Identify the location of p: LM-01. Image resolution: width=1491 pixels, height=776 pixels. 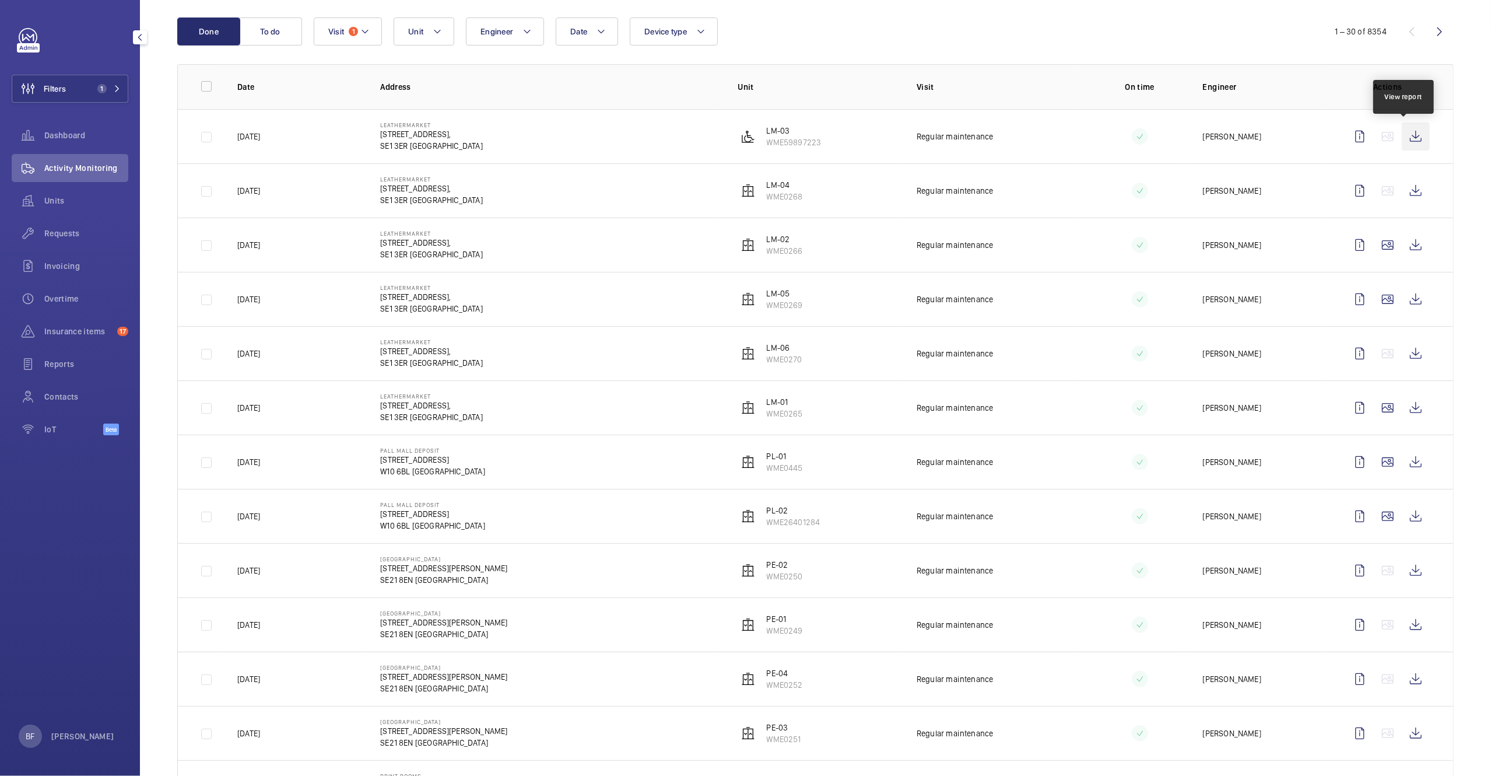
(785, 402).